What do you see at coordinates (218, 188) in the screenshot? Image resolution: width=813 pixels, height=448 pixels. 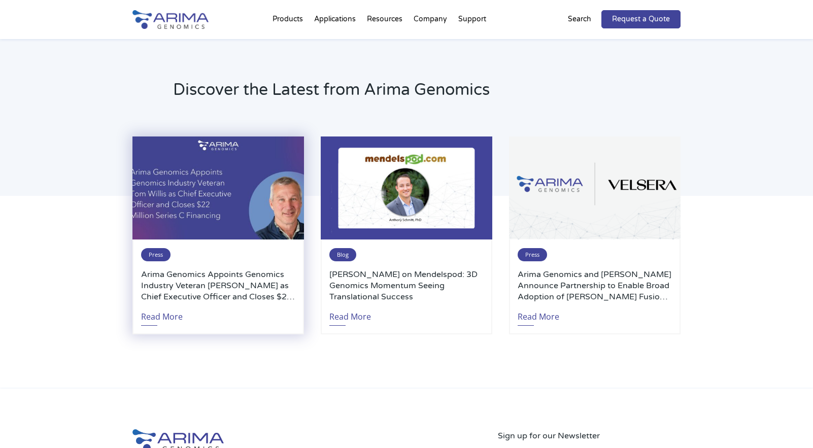 I see `img: Personnel-Announcement-LinkedIn-Carousel-22025-1-500x300.jpg` at bounding box center [218, 188].